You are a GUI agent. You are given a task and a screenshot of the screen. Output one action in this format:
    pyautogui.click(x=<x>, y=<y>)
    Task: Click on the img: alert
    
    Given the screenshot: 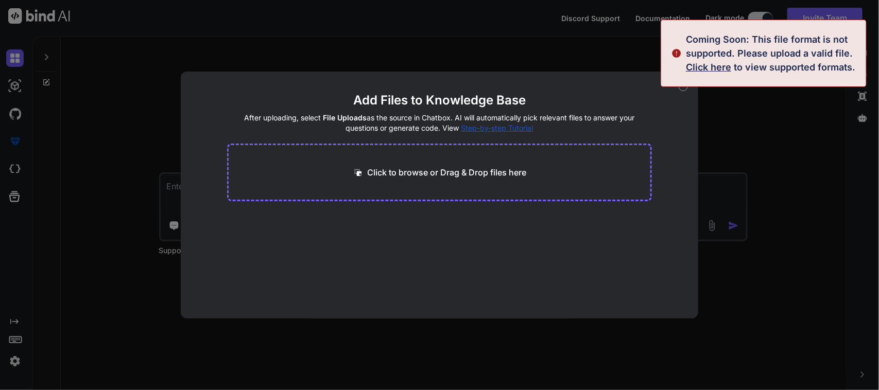 What is the action you would take?
    pyautogui.click(x=677, y=53)
    